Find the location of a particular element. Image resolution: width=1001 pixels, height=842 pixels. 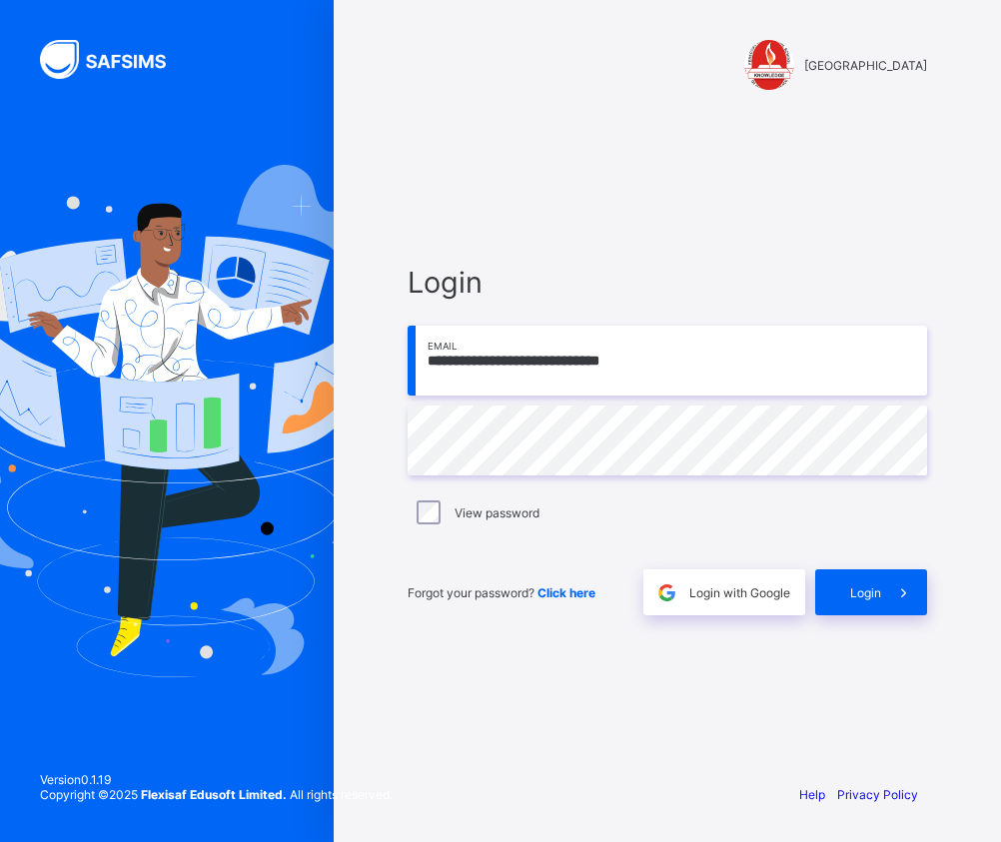

span: Copyright © 2025 All rights reserved. is located at coordinates (216, 795).